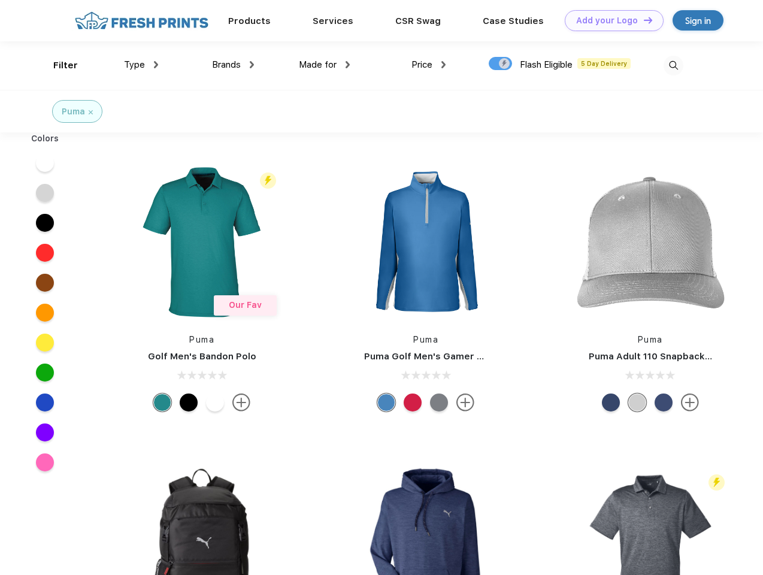  I want to click on a: Products, so click(249, 21).